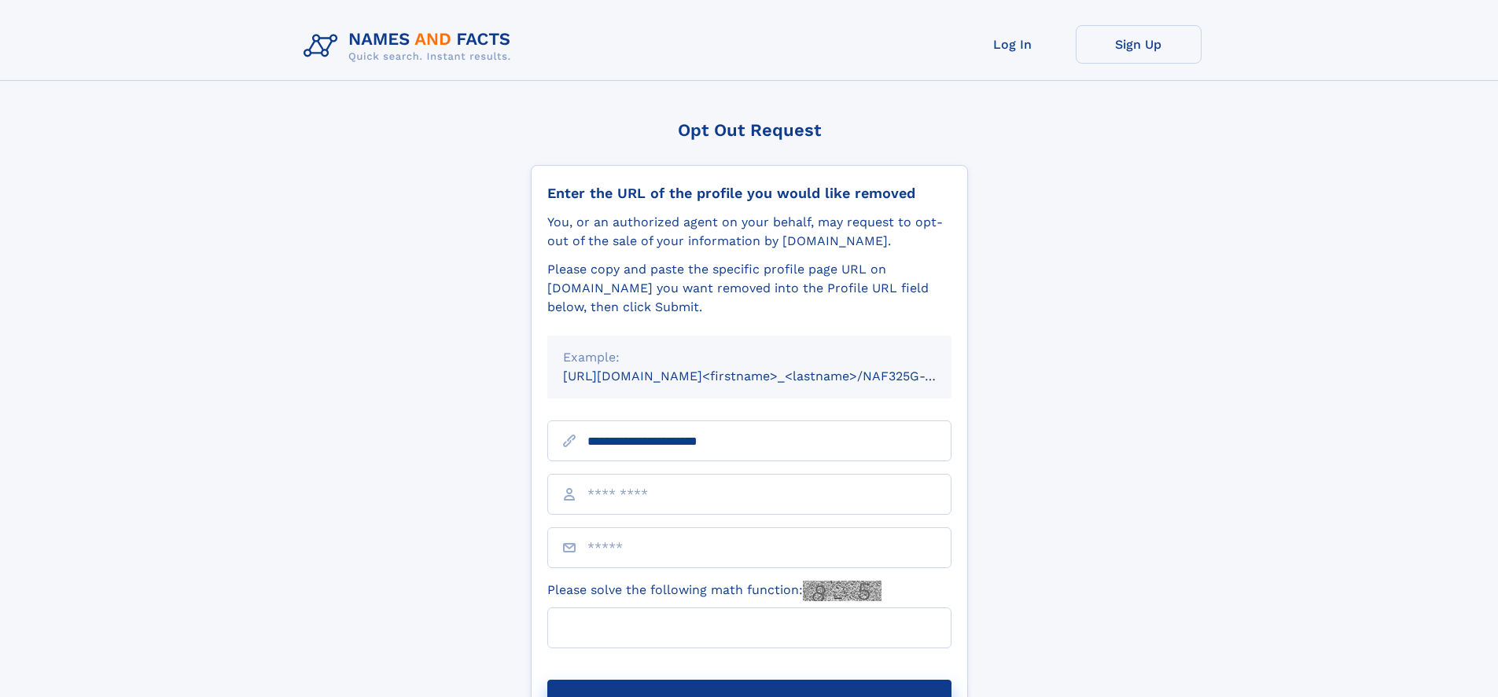  Describe the element at coordinates (749, 358) in the screenshot. I see `div: Example:` at that location.